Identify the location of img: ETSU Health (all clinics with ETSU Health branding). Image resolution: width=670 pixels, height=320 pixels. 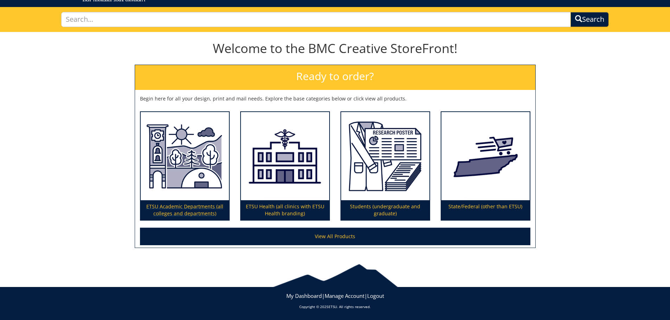
(285, 156).